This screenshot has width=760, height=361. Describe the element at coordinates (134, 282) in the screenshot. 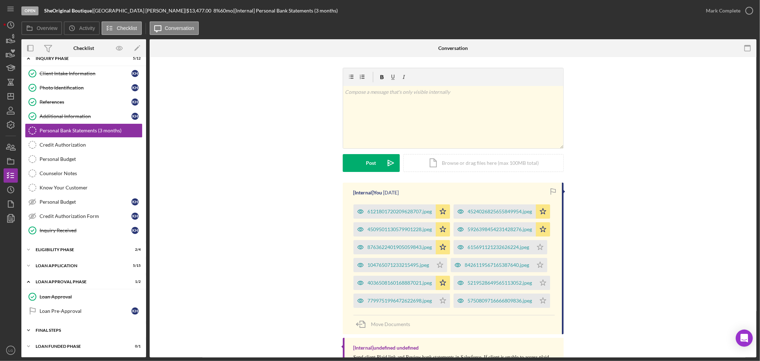

I see `div: 1 / 2` at that location.